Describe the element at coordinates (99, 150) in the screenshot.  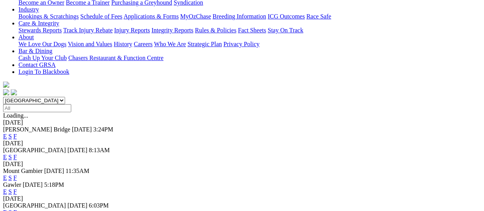
I see `span: 8:13AM` at that location.